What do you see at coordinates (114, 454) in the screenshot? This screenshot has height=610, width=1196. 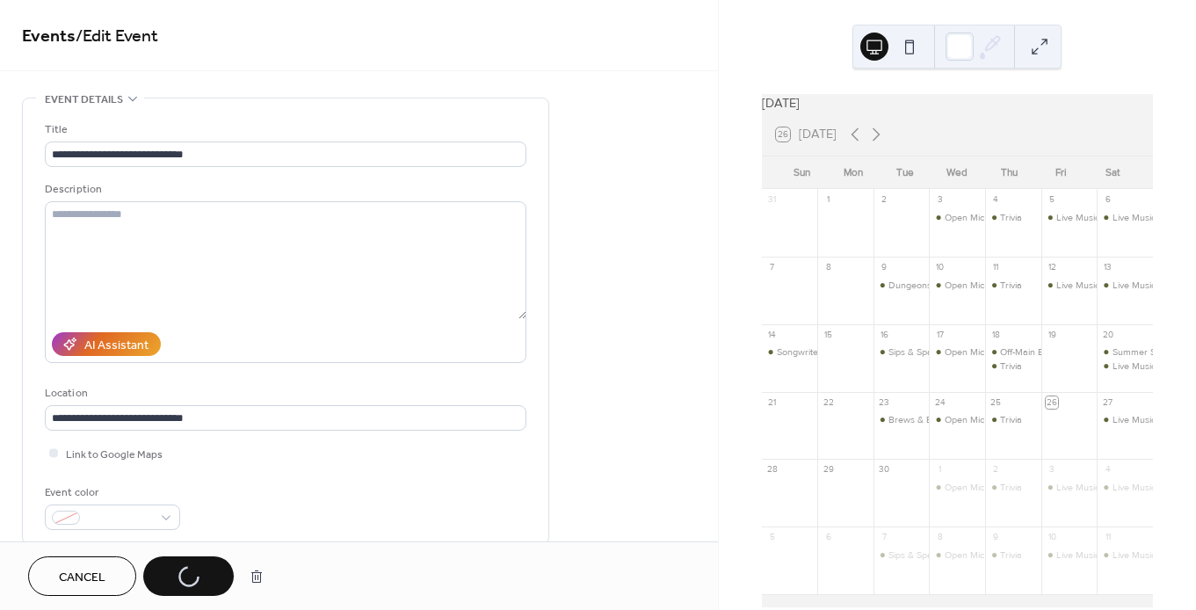 I see `span: Link to Google Maps` at bounding box center [114, 454].